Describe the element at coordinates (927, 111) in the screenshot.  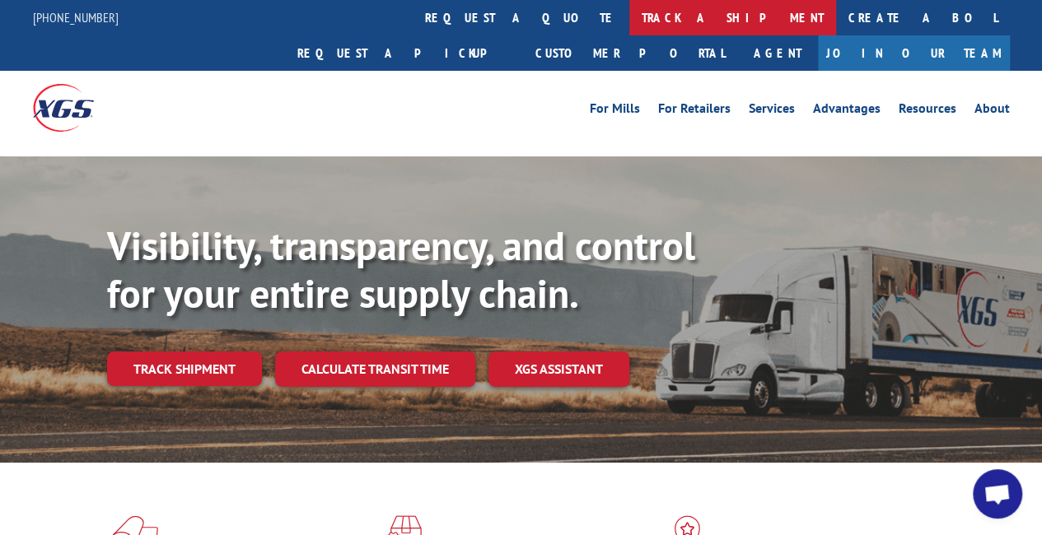
I see `a: Resources` at that location.